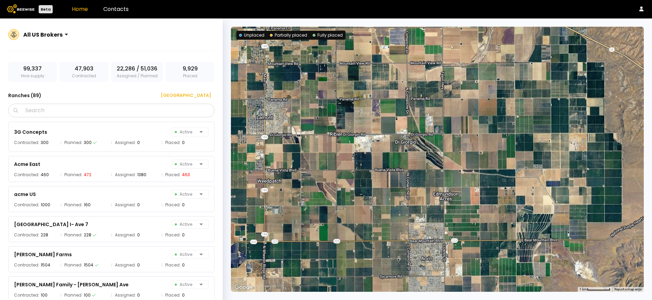 The height and width of the screenshot is (300, 652). I want to click on div: Assigned / Planned, so click(137, 72).